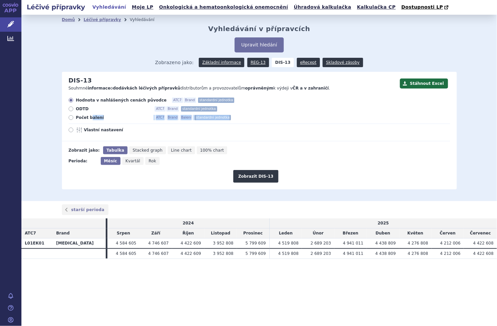 The width and height of the screenshot is (497, 326). What do you see at coordinates (146, 20) in the screenshot?
I see `li: Vyhledávání` at bounding box center [146, 20].